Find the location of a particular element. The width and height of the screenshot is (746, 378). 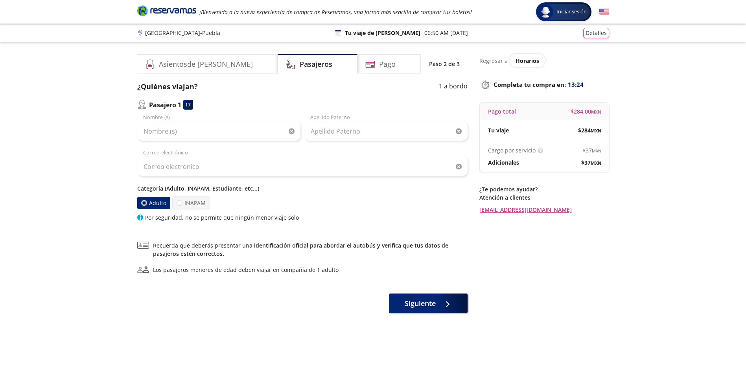

span: $ 284.00 is located at coordinates (586, 111).